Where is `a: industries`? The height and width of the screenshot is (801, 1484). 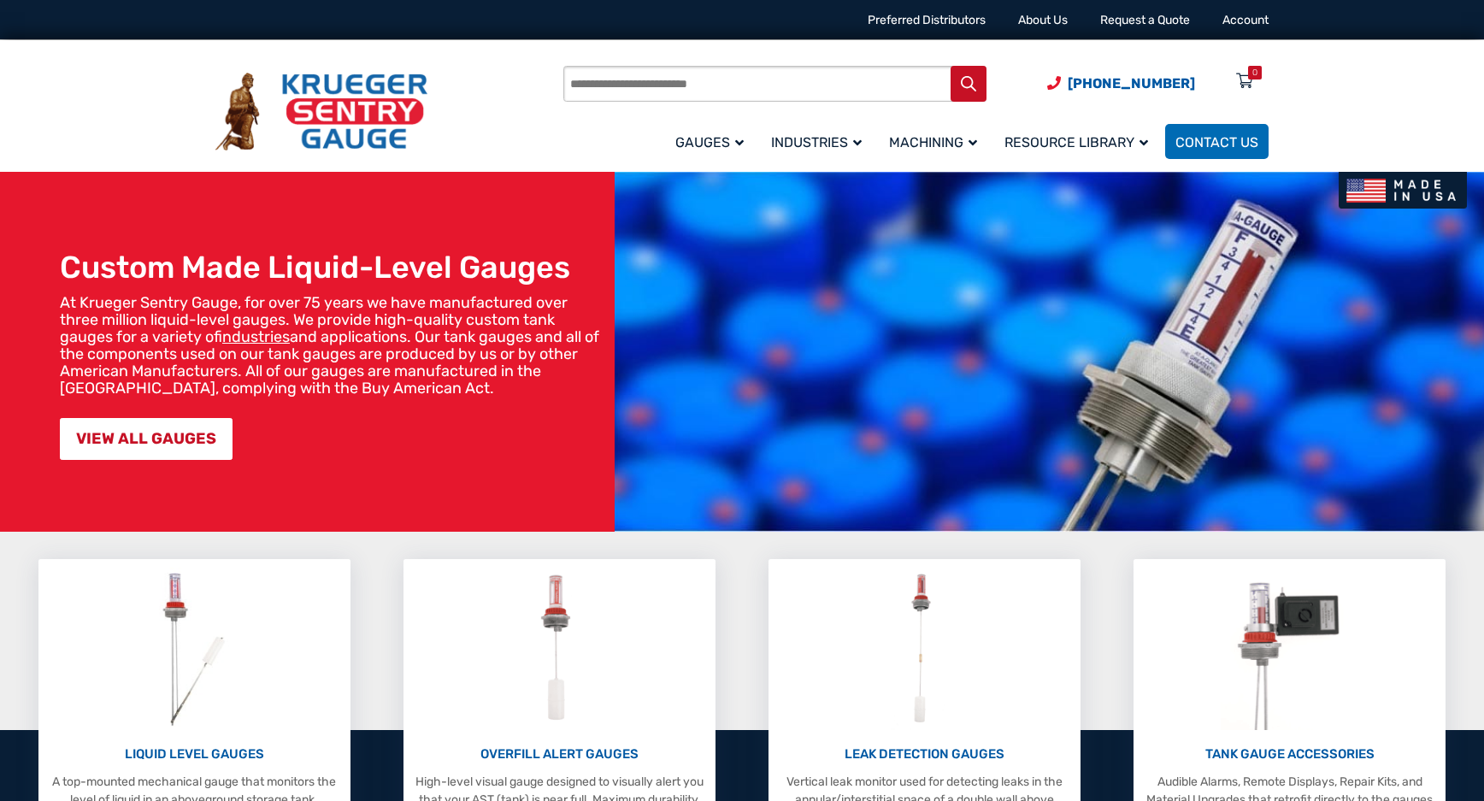
a: industries is located at coordinates (256, 337).